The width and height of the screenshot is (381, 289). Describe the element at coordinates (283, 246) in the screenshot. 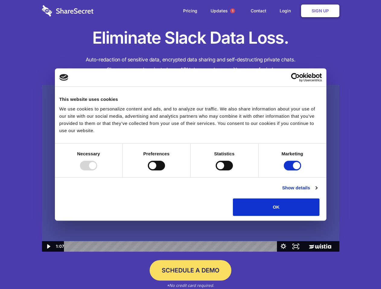

I see `button: Show settings menu` at that location.